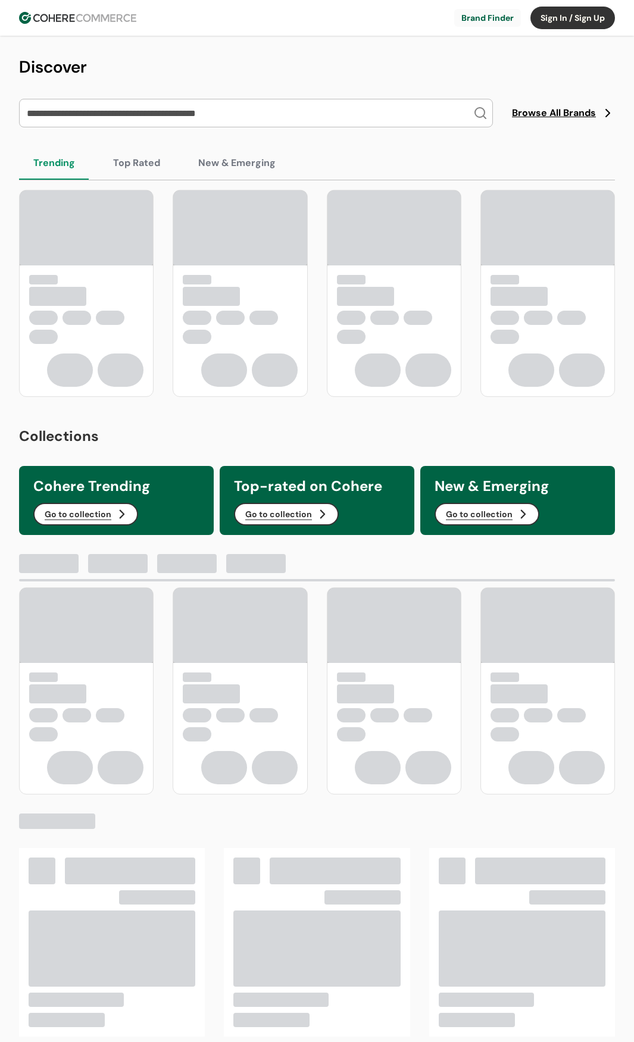 The image size is (634, 1042). I want to click on button: Sign In / Sign Up, so click(573, 18).